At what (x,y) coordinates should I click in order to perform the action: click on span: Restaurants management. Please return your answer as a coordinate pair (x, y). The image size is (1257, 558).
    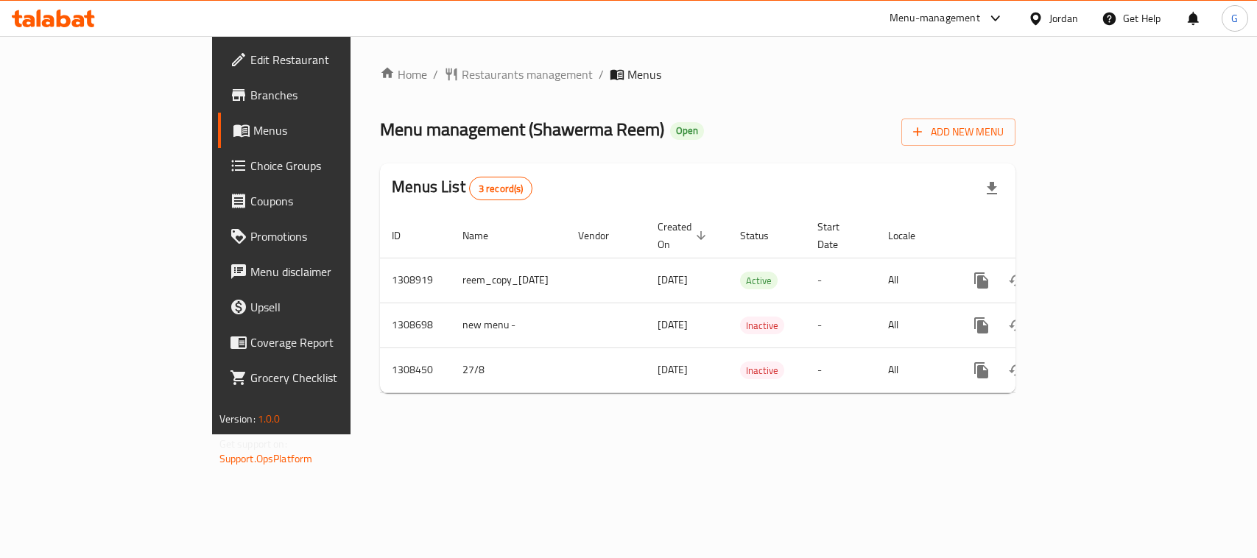
    Looking at the image, I should click on (527, 74).